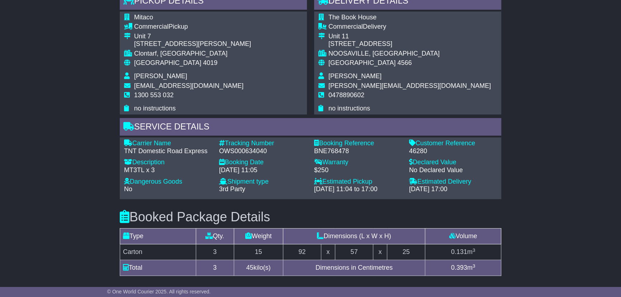 The height and width of the screenshot is (297, 621). I want to click on div: $250, so click(358, 170).